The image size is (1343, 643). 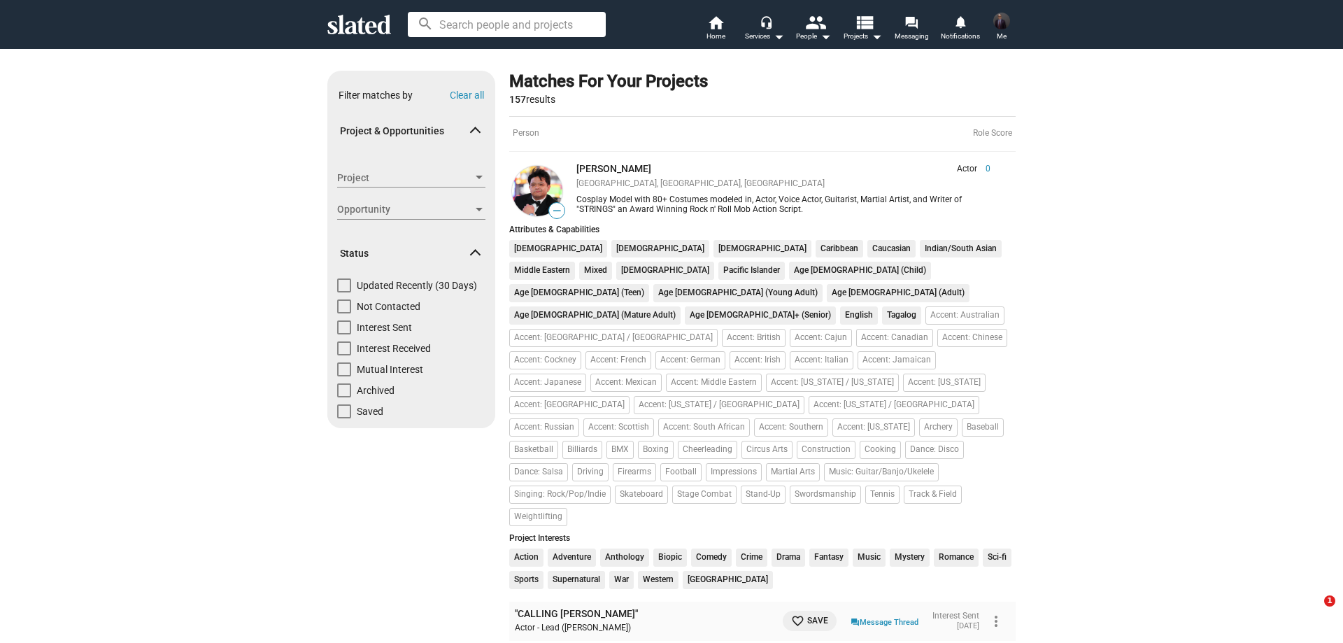 What do you see at coordinates (518, 99) in the screenshot?
I see `strong: 157` at bounding box center [518, 99].